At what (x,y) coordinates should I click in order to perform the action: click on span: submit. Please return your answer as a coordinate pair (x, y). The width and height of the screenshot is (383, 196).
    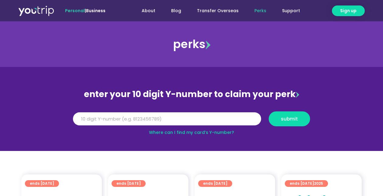
    Looking at the image, I should click on (289, 118).